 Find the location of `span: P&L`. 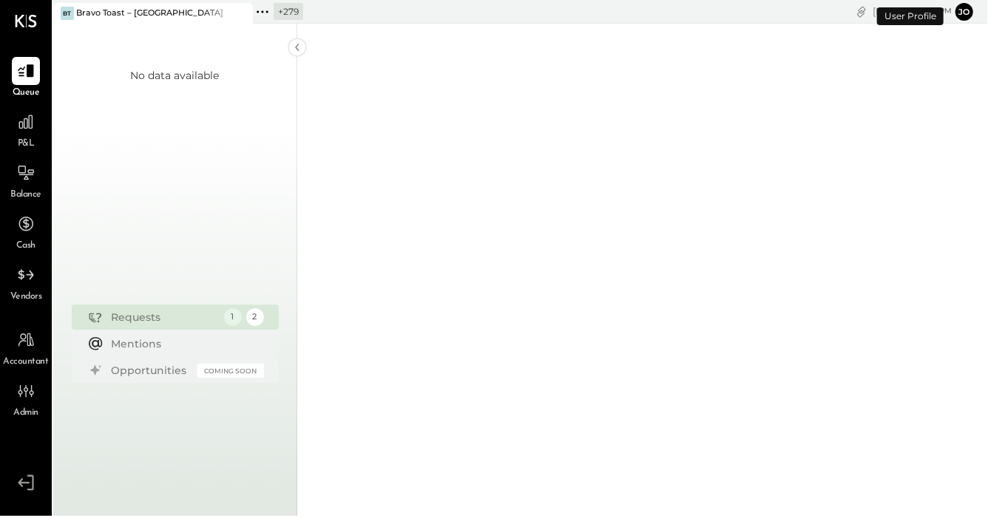

span: P&L is located at coordinates (26, 144).